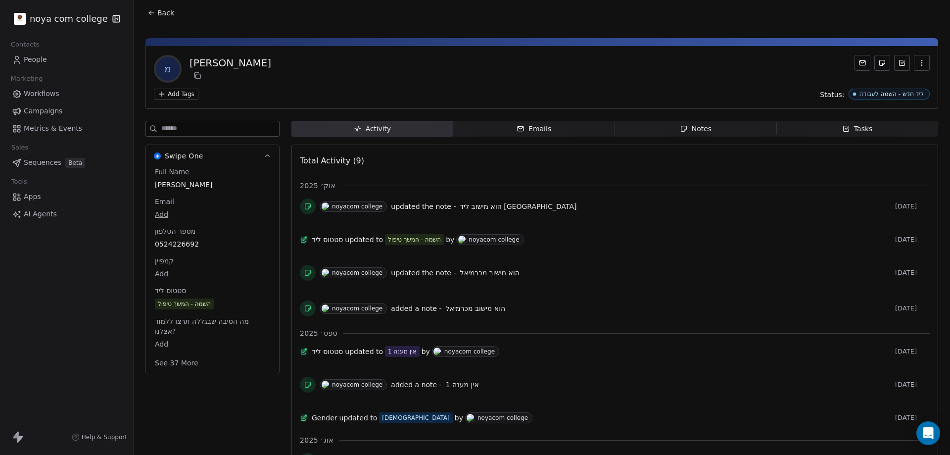  What do you see at coordinates (43, 162) in the screenshot?
I see `span: Sequences` at bounding box center [43, 162].